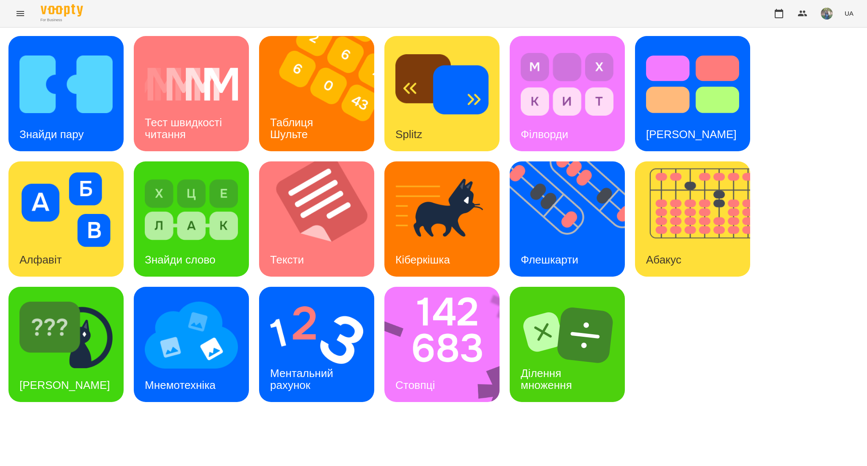 This screenshot has width=867, height=466. I want to click on h3: Абакус, so click(664, 260).